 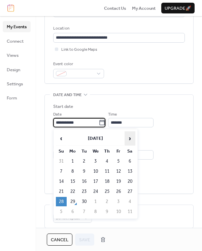 I want to click on button: Upgrade🚀, so click(x=178, y=8).